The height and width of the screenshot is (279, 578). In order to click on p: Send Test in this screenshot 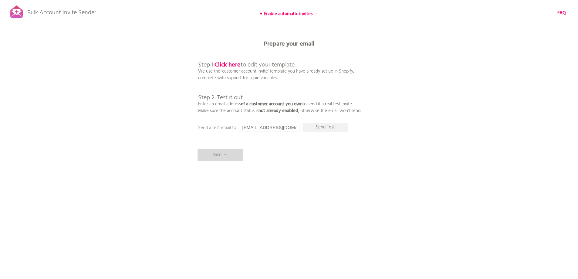, I will do `click(325, 127)`.